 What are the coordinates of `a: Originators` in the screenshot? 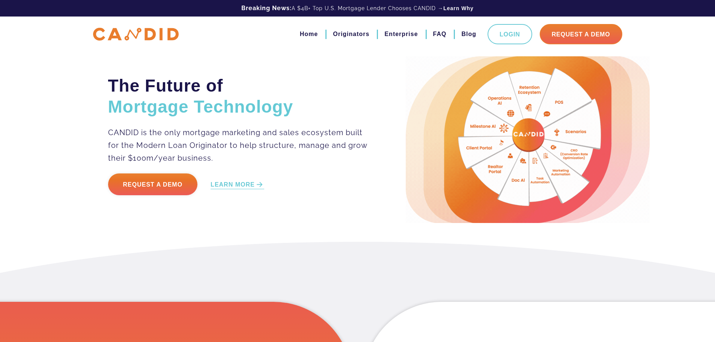 It's located at (351, 34).